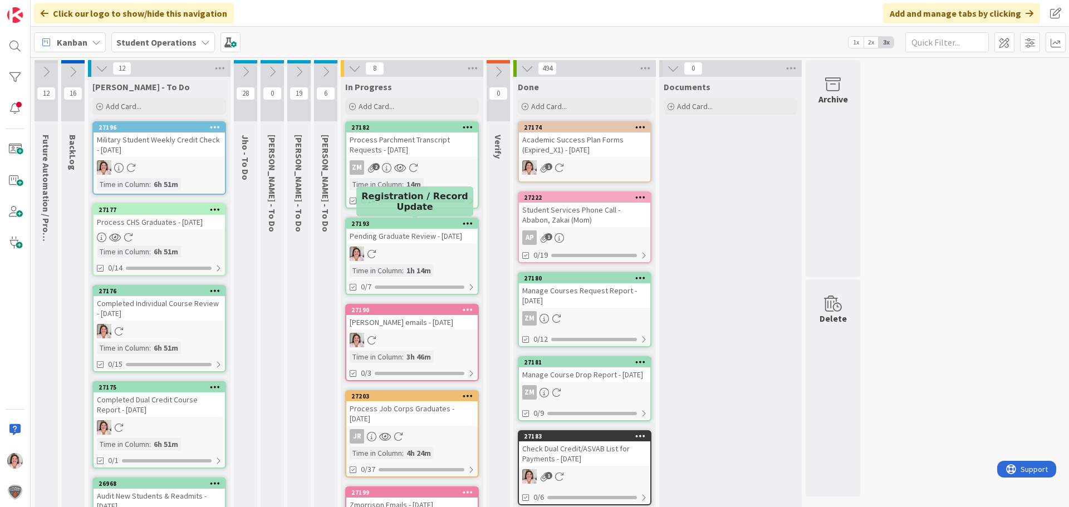  What do you see at coordinates (584, 210) in the screenshot?
I see `div: 27222Student Services Phone Call - Ababon, Zakai (Mom)` at bounding box center [584, 210].